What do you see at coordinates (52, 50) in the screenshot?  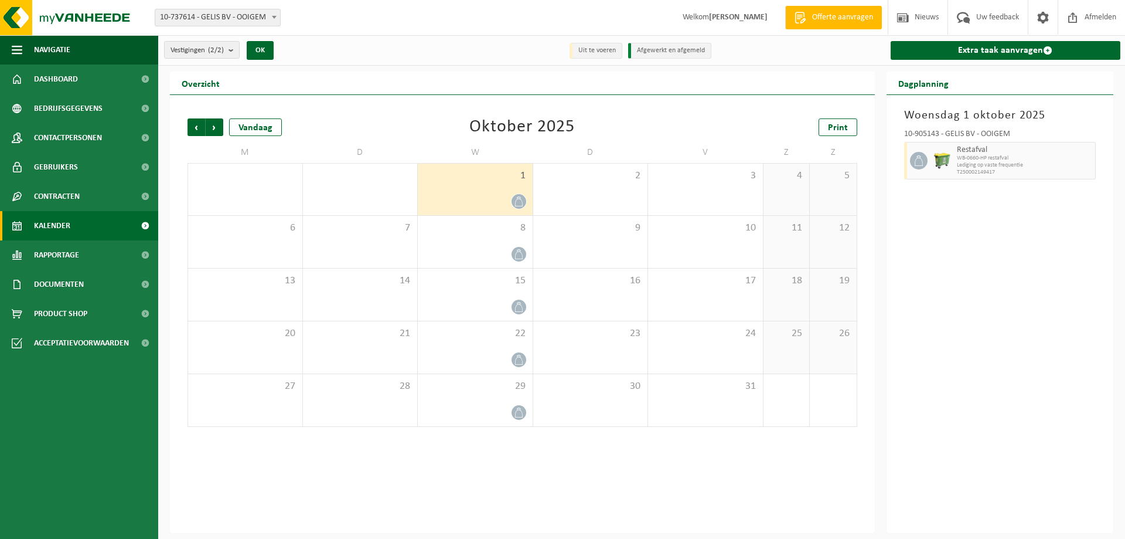 I see `span: Navigatie` at bounding box center [52, 50].